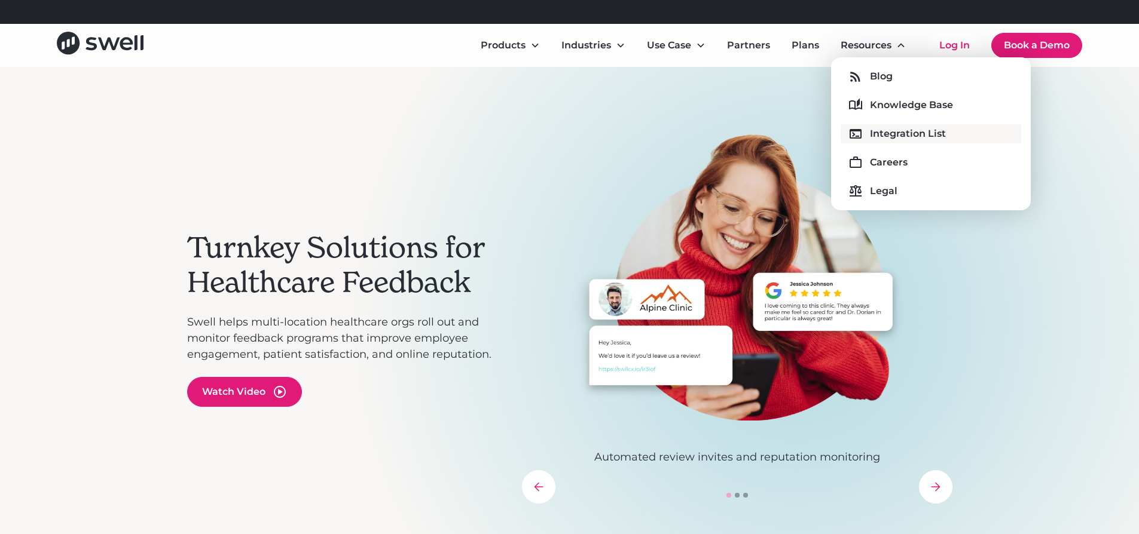 The height and width of the screenshot is (534, 1139). What do you see at coordinates (931, 134) in the screenshot?
I see `a: Integration List` at bounding box center [931, 134].